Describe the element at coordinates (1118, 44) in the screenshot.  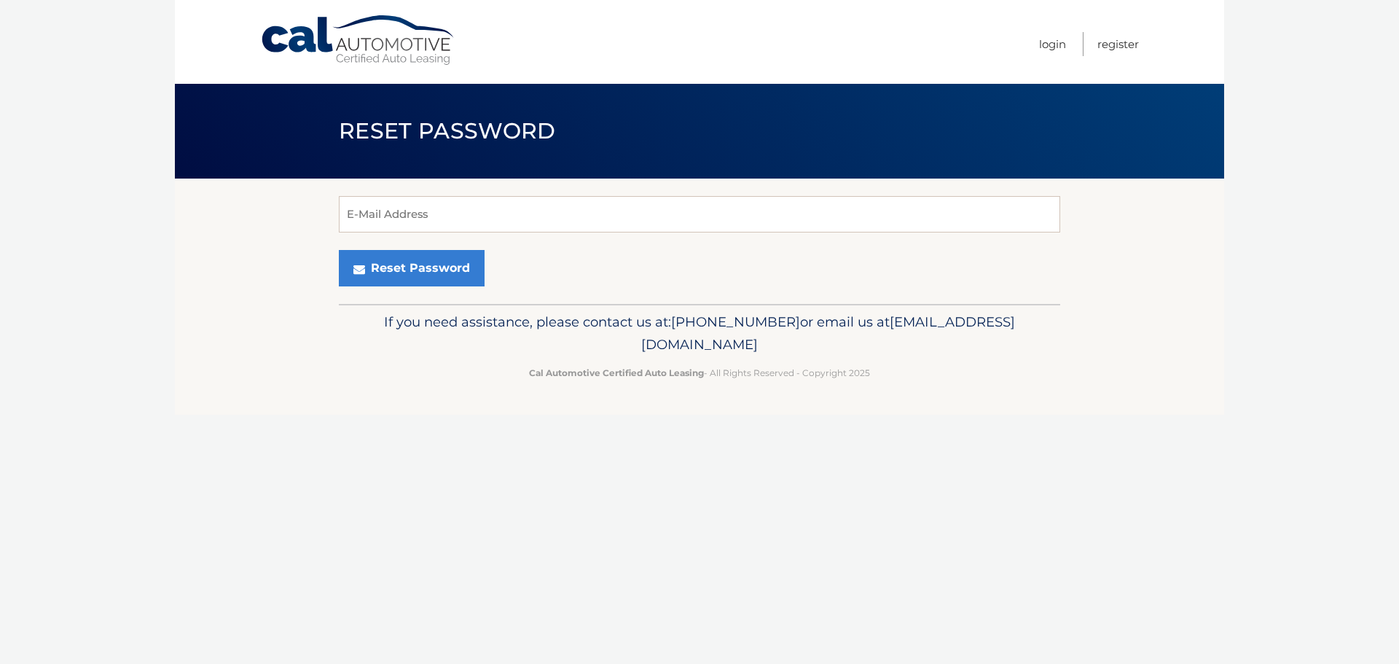
I see `a: Register` at that location.